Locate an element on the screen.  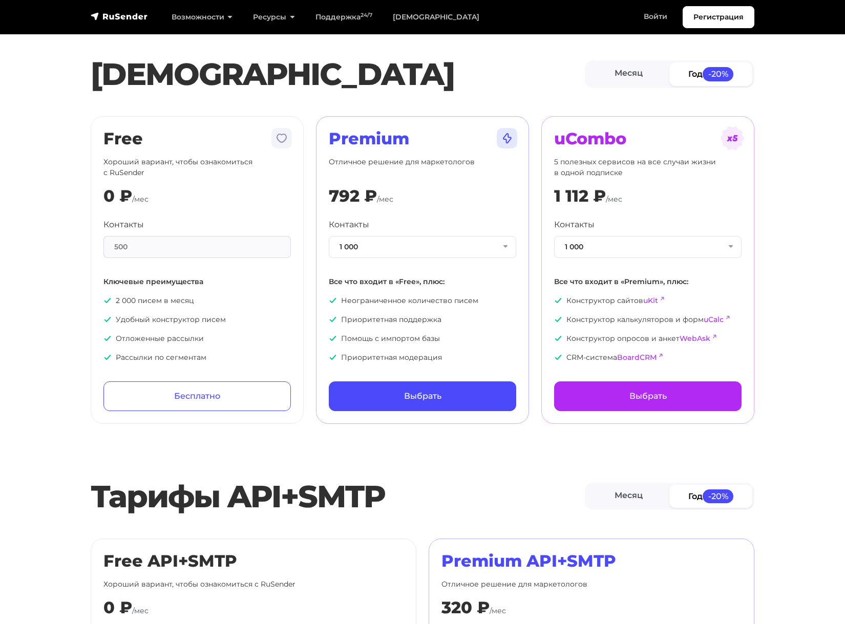
img: RuSender is located at coordinates (119, 16).